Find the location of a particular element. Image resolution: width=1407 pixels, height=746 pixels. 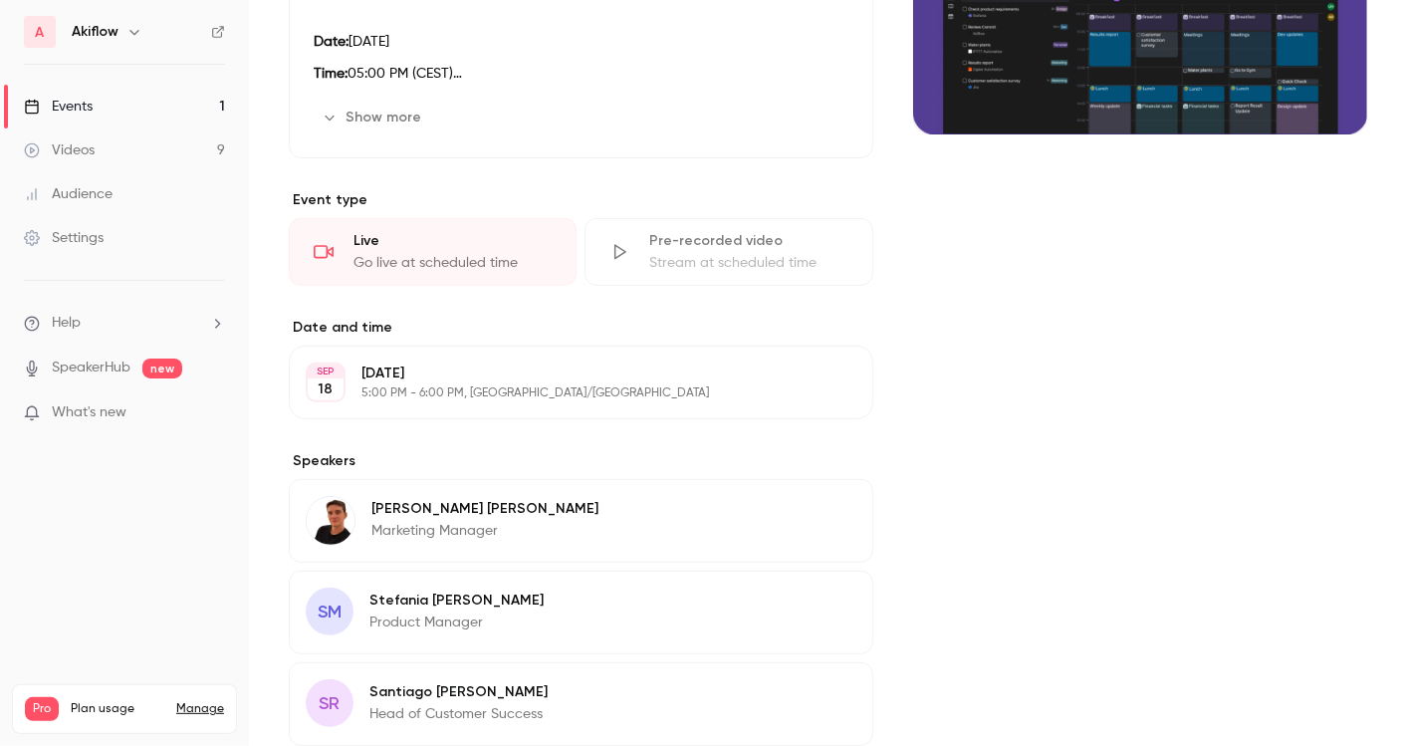

p: Event type is located at coordinates (581, 200).